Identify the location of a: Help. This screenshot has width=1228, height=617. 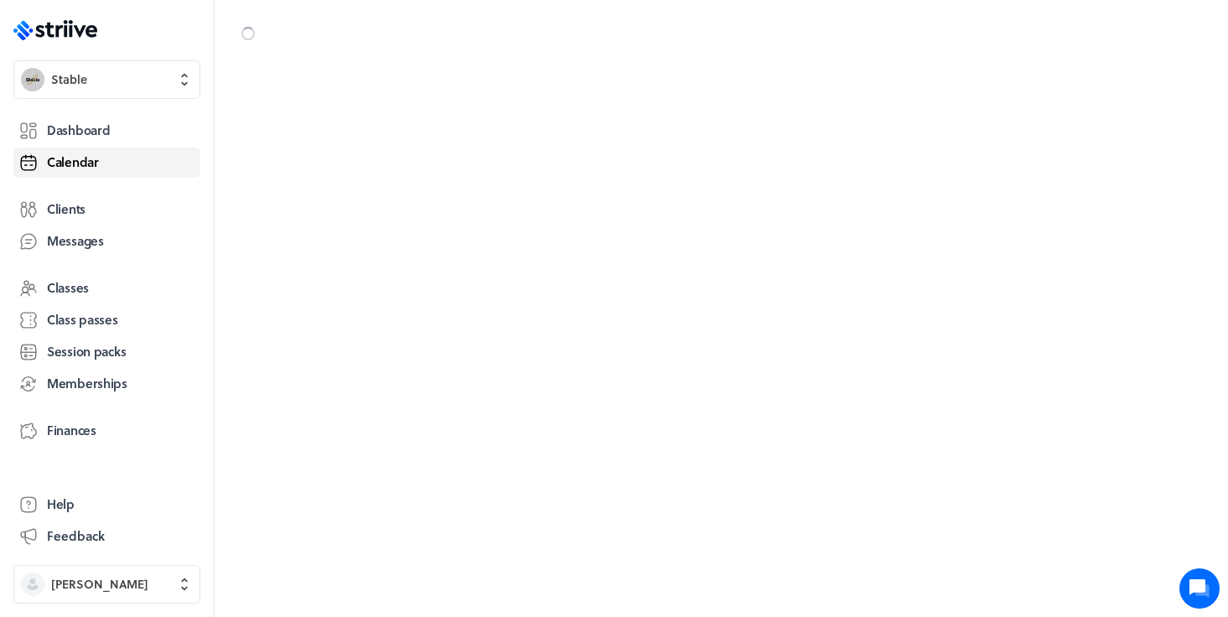
(106, 504).